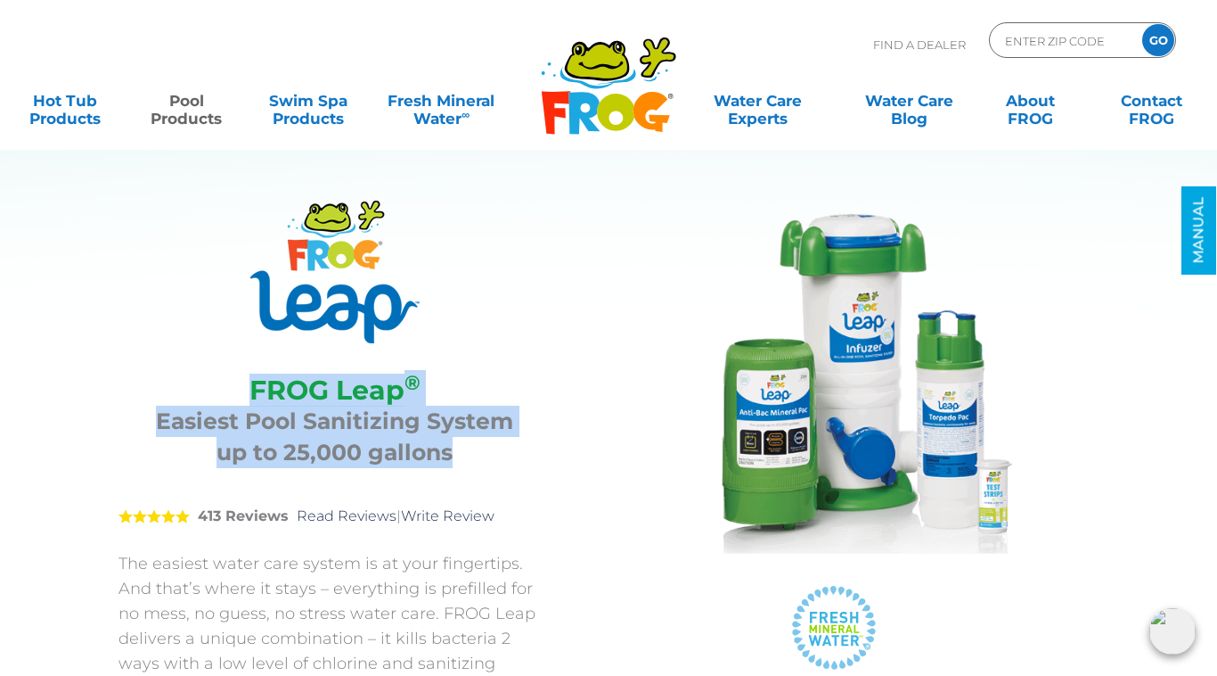 The image size is (1217, 676). Describe the element at coordinates (243, 515) in the screenshot. I see `strong: 413 Reviews` at that location.